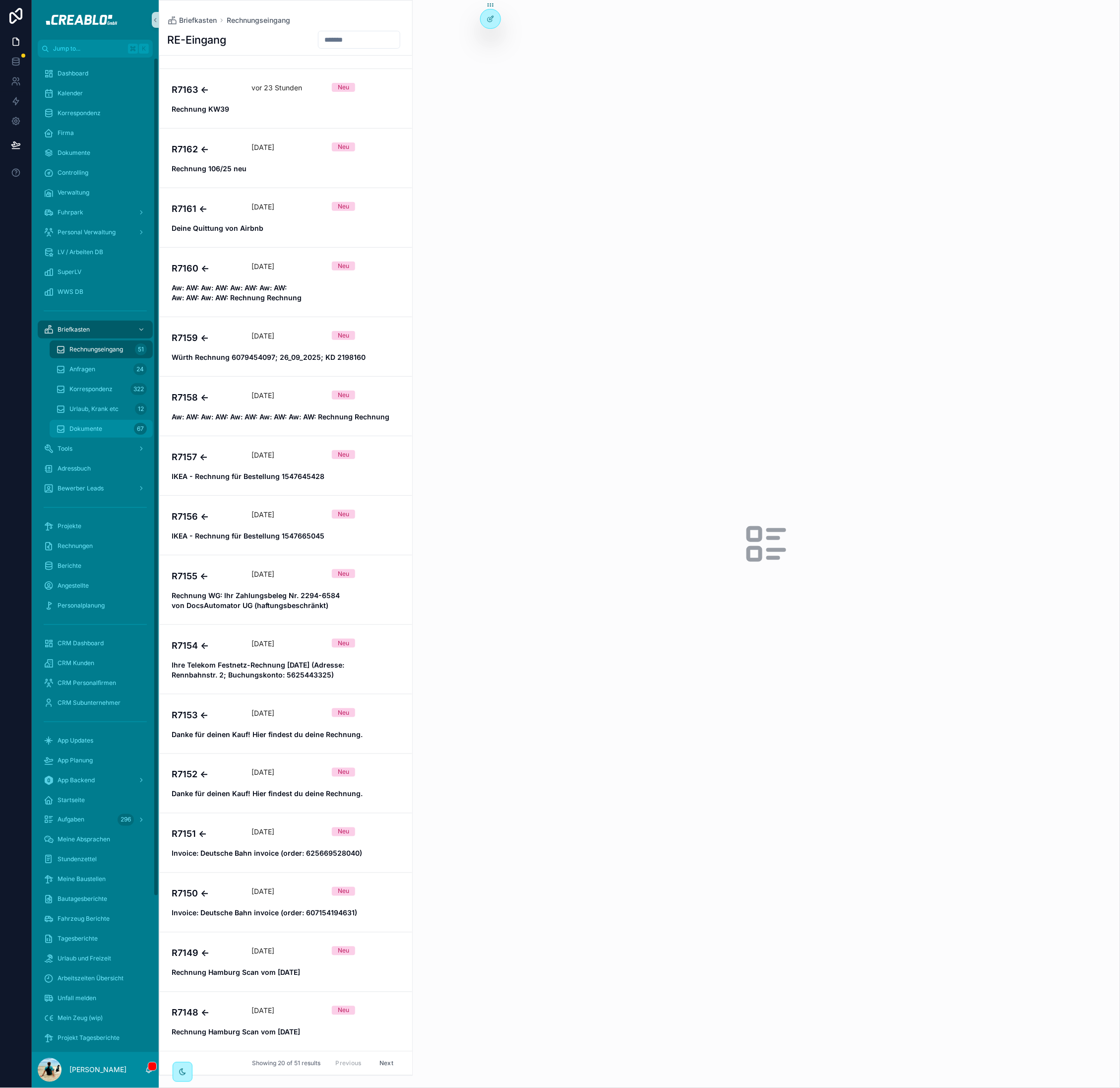  I want to click on strong: Rechnung WG: Ihr Zahlungsbeleg Nr. 2294-6584 von DocsAutomator UG (haftungsbeschränkt), so click(257, 600).